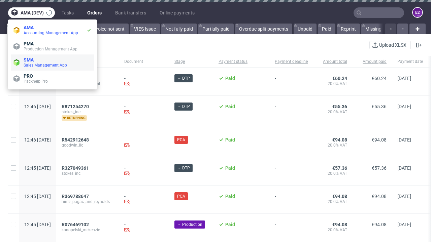 This screenshot has width=431, height=242. What do you see at coordinates (305, 29) in the screenshot?
I see `a: Unpaid` at bounding box center [305, 29].